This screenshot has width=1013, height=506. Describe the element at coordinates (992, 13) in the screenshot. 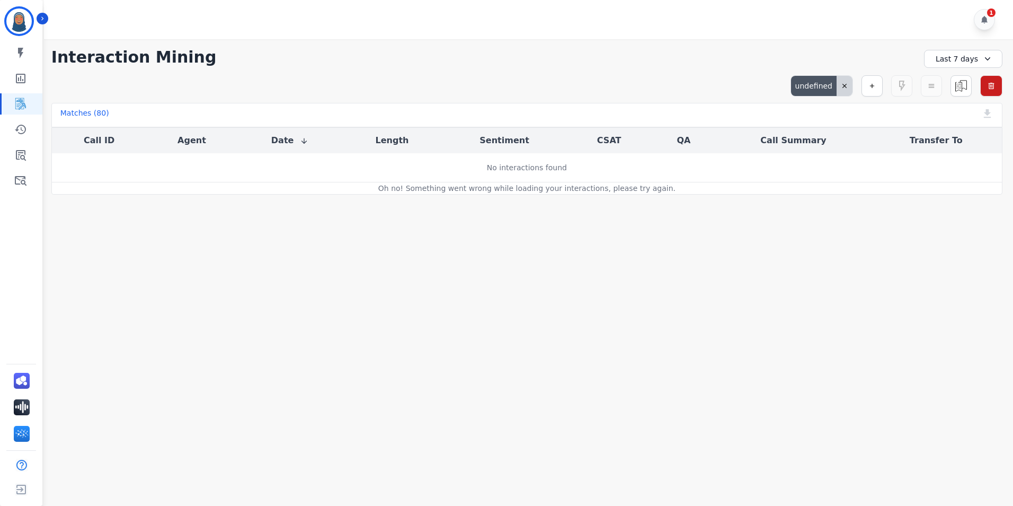

I see `div: 1` at that location.